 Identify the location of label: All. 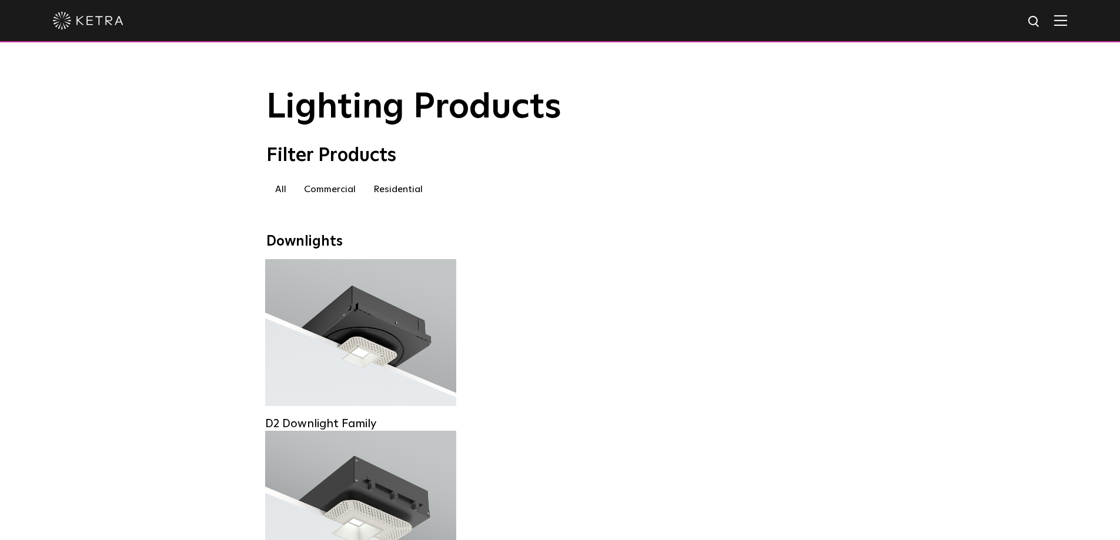
(280, 189).